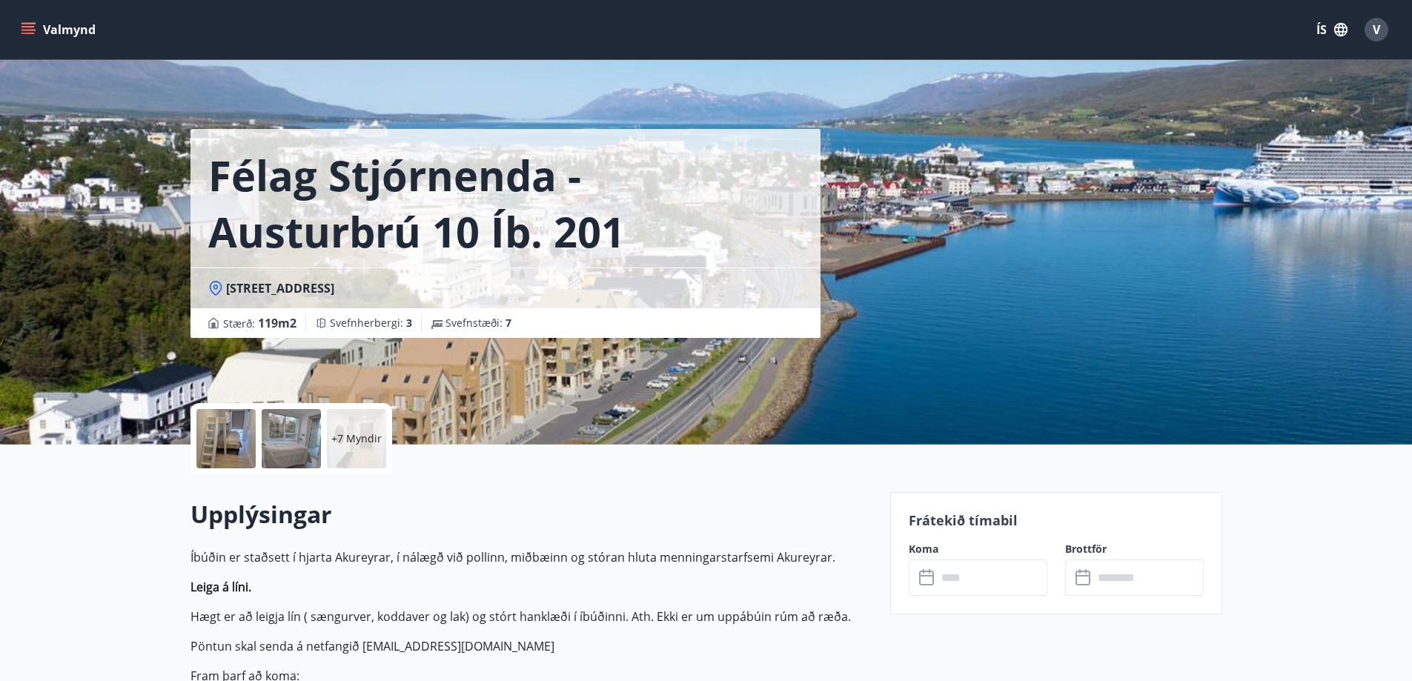 This screenshot has width=1412, height=681. Describe the element at coordinates (1376, 30) in the screenshot. I see `button: V` at that location.